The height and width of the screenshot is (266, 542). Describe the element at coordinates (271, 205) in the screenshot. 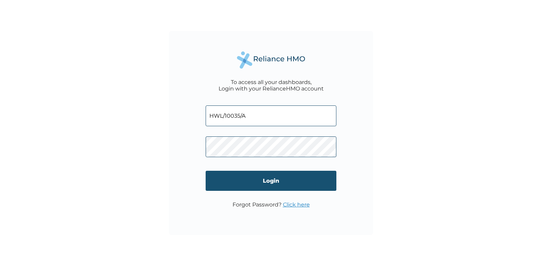

I see `p: Forgot Password?` at that location.